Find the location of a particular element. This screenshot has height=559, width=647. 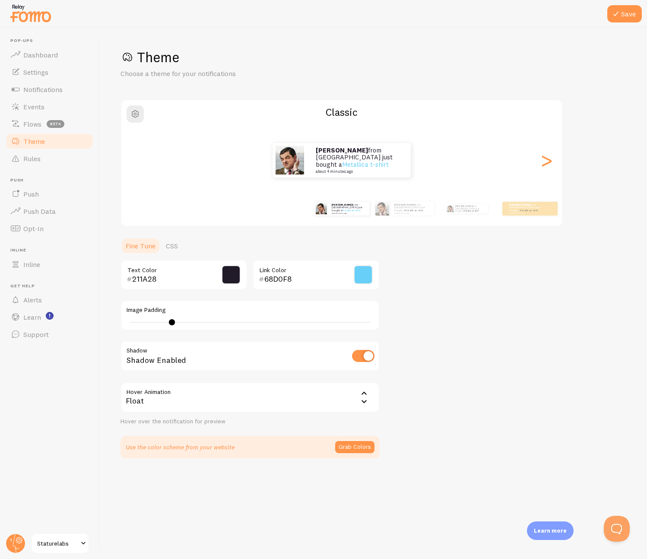

a: Opt-In is located at coordinates (50, 229).